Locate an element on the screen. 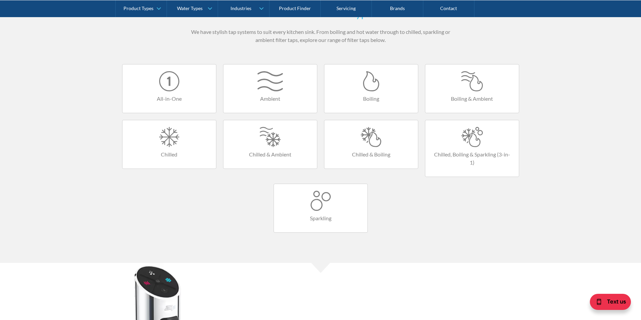 The image size is (641, 320). h4: Boiling is located at coordinates (371, 99).